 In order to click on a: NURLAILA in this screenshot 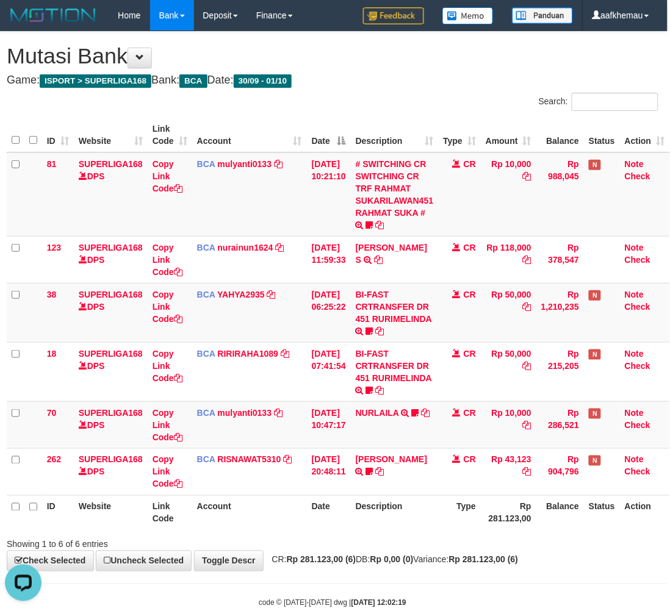, I will do `click(377, 413)`.